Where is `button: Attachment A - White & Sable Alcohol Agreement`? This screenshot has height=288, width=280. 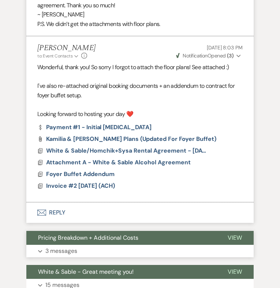 button: Attachment A - White & Sable Alcohol Agreement is located at coordinates (119, 162).